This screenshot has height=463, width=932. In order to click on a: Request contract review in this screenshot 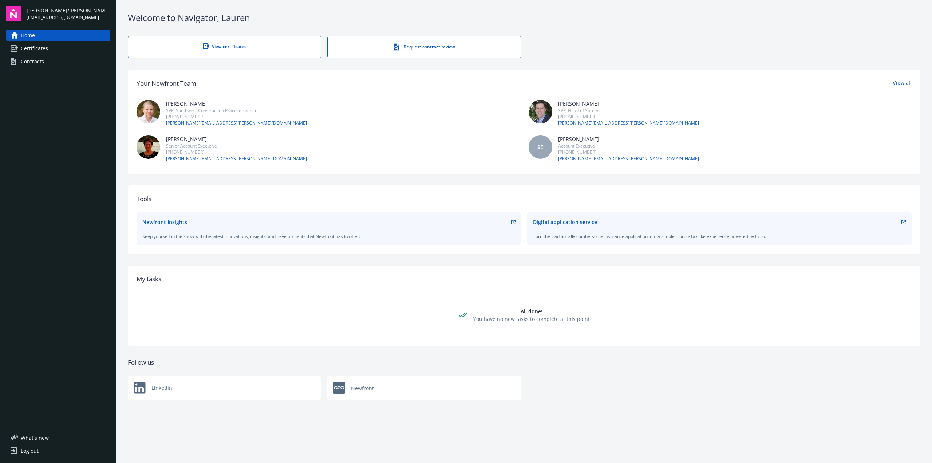, I will do `click(424, 47)`.